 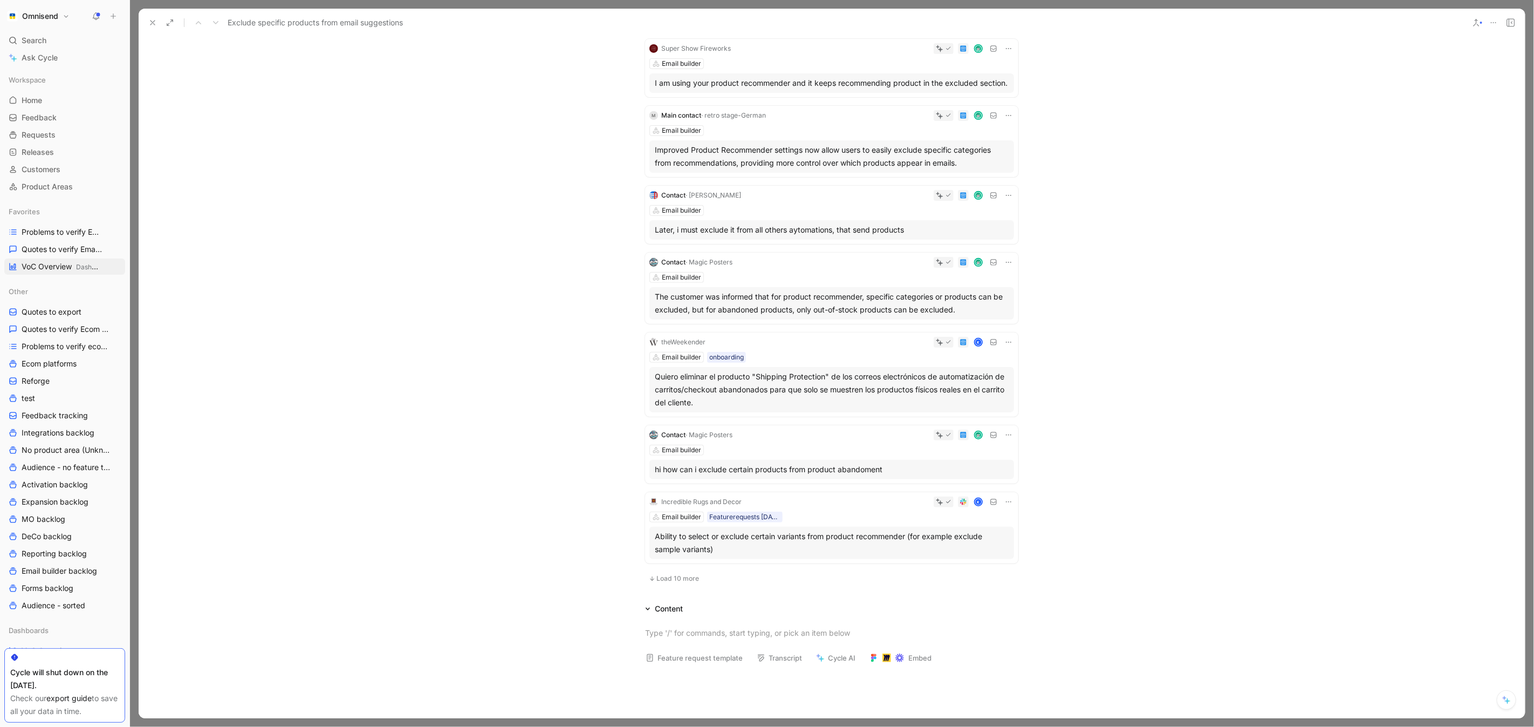 I want to click on span: Product Areas, so click(x=47, y=187).